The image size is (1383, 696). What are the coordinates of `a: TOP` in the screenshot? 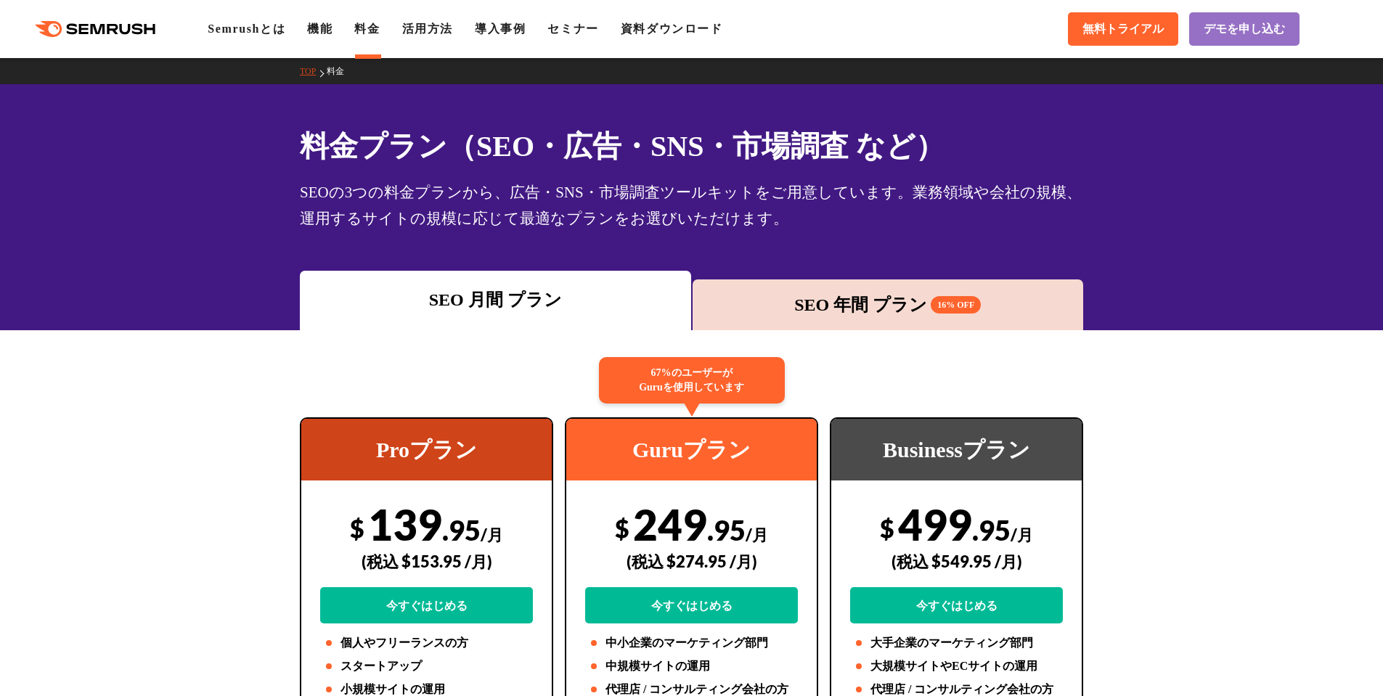 It's located at (313, 71).